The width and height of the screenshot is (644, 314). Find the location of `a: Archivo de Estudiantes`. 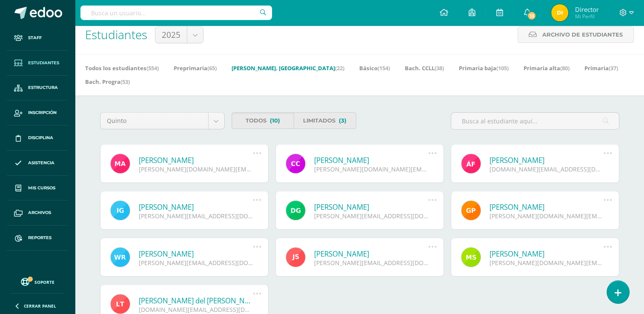

a: Archivo de Estudiantes is located at coordinates (575, 34).